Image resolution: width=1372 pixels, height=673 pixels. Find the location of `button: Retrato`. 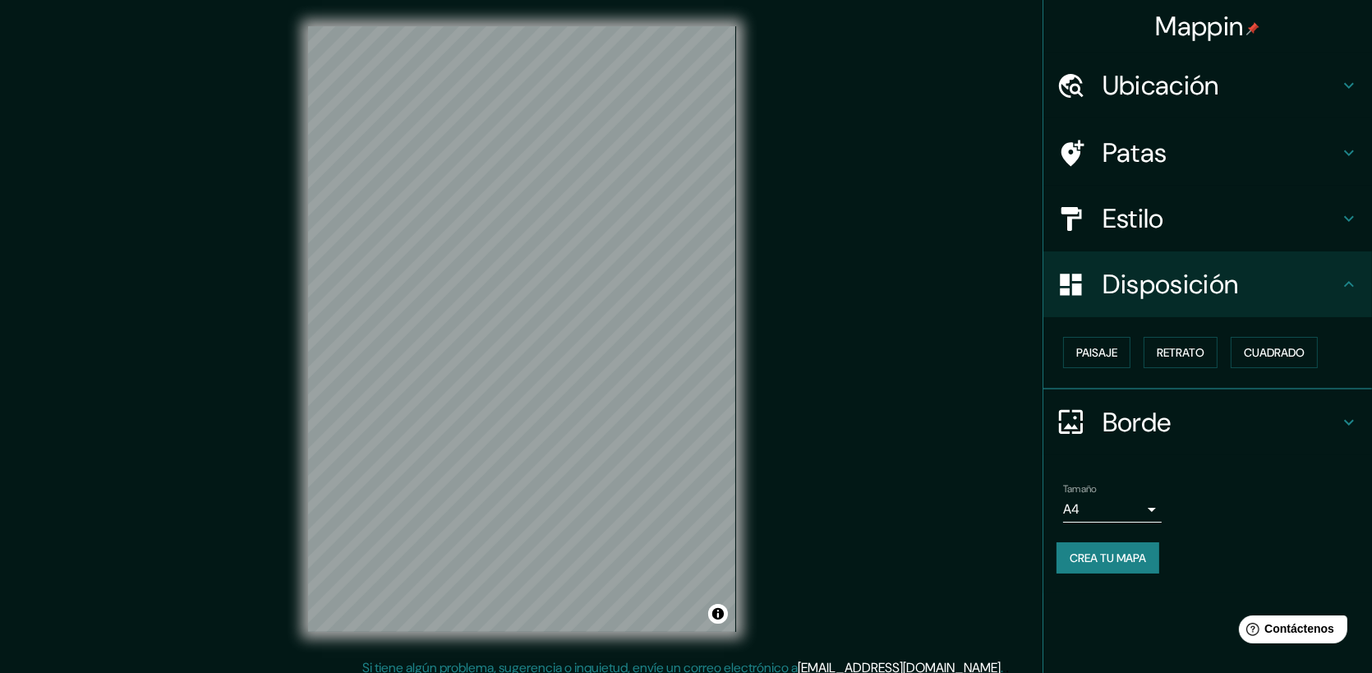

button: Retrato is located at coordinates (1181, 353).